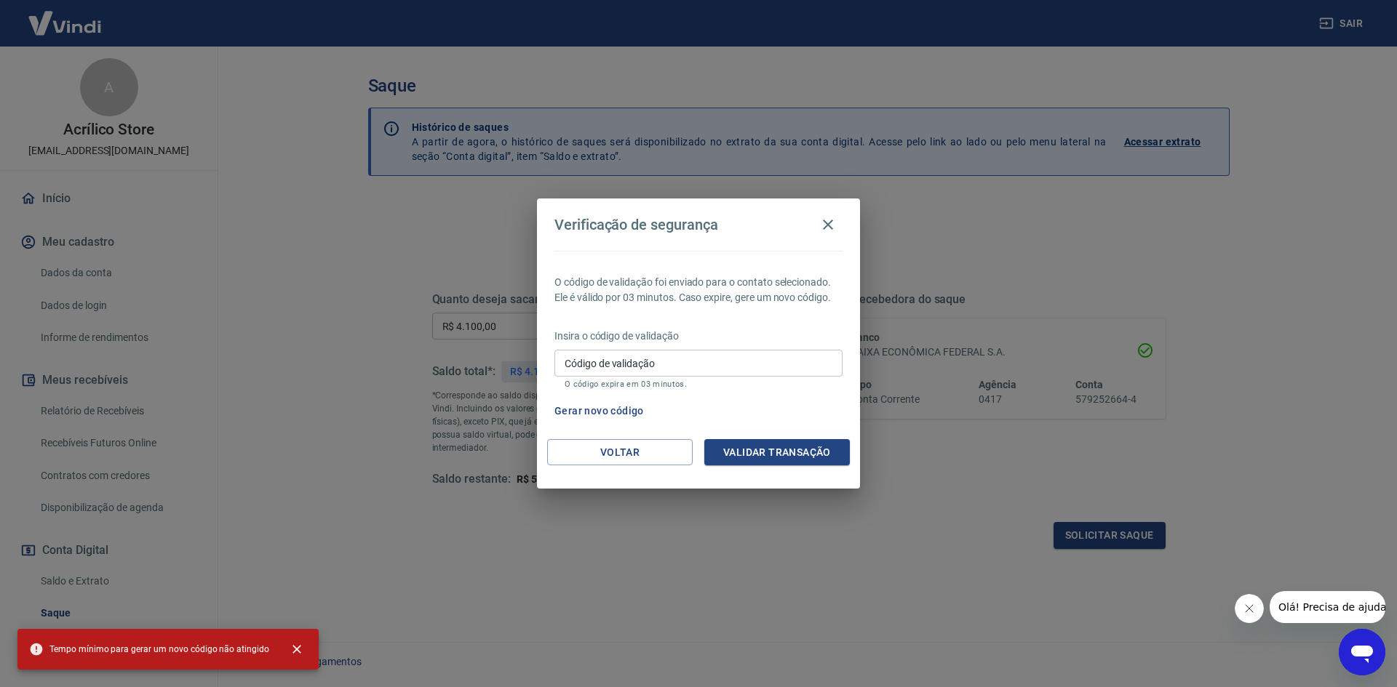 The height and width of the screenshot is (687, 1397). Describe the element at coordinates (698, 384) in the screenshot. I see `p: O código expira em 03 minutos.` at that location.